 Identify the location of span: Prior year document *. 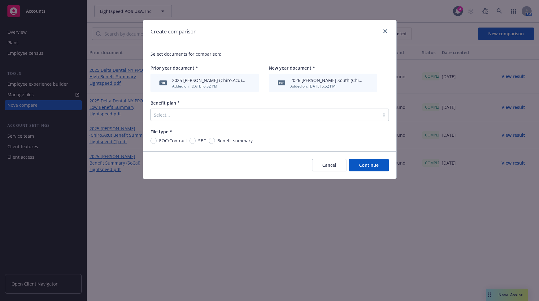
(174, 68).